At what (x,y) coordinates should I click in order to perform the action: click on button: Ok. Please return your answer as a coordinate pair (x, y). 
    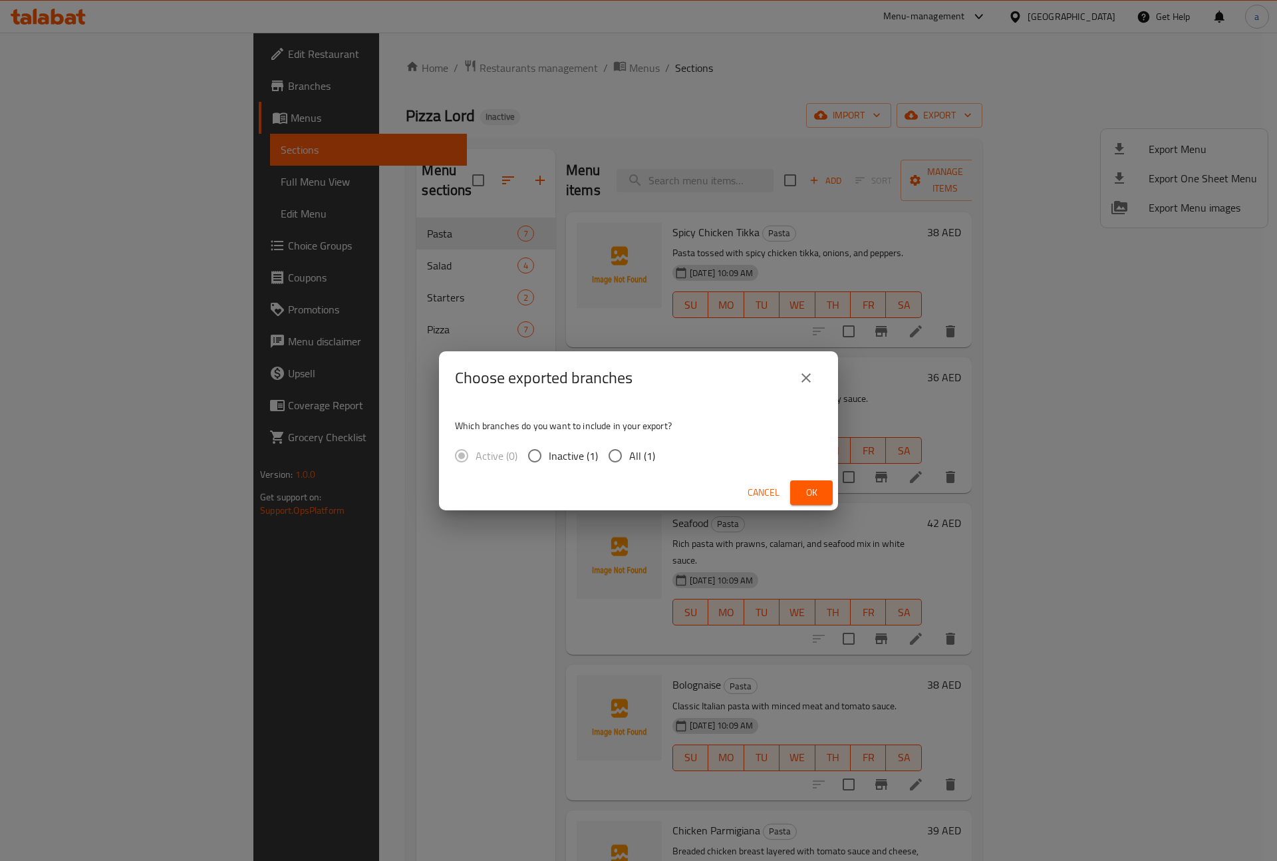
    Looking at the image, I should click on (811, 492).